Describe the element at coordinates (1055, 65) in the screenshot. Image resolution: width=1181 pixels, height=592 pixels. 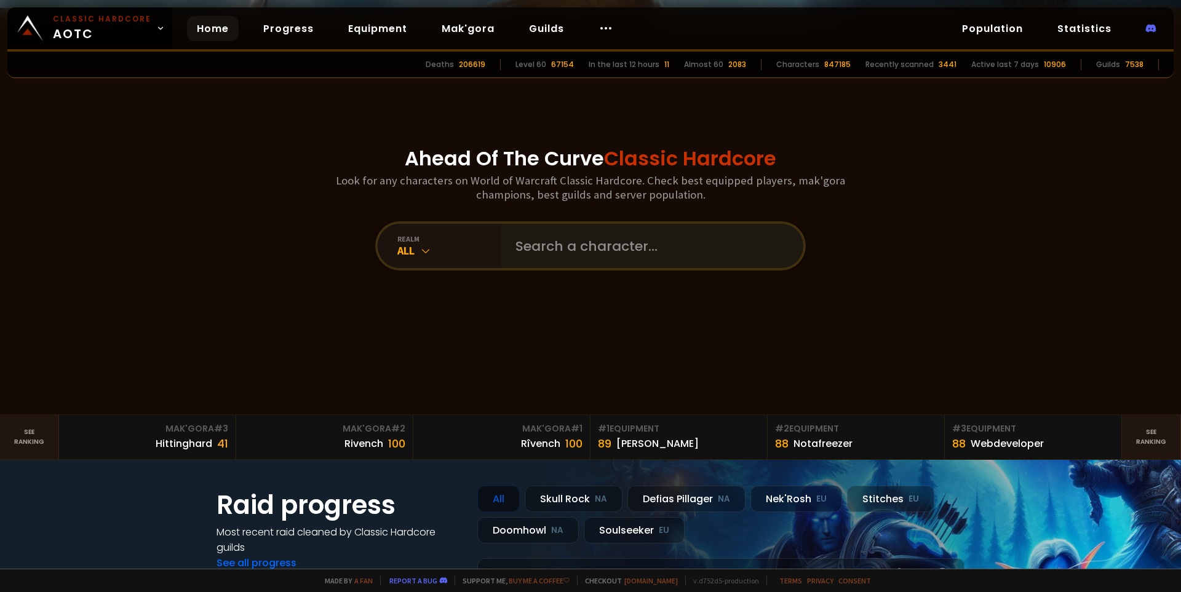
I see `div: 10906` at that location.